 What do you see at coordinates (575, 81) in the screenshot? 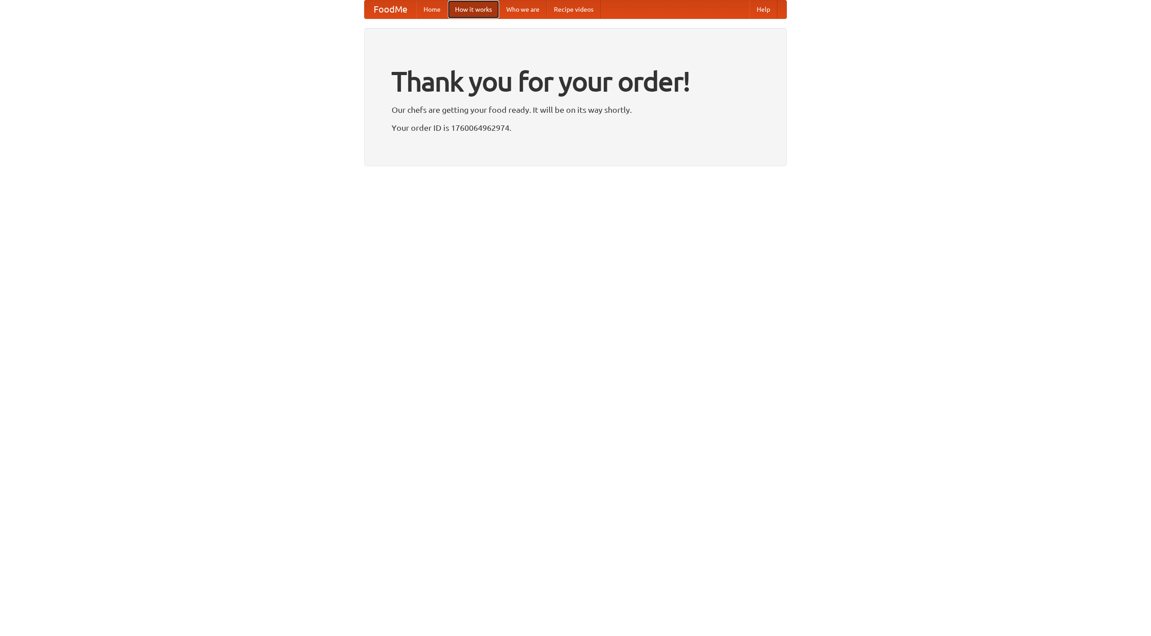
I see `h1: Thank you for your order!` at bounding box center [575, 81].